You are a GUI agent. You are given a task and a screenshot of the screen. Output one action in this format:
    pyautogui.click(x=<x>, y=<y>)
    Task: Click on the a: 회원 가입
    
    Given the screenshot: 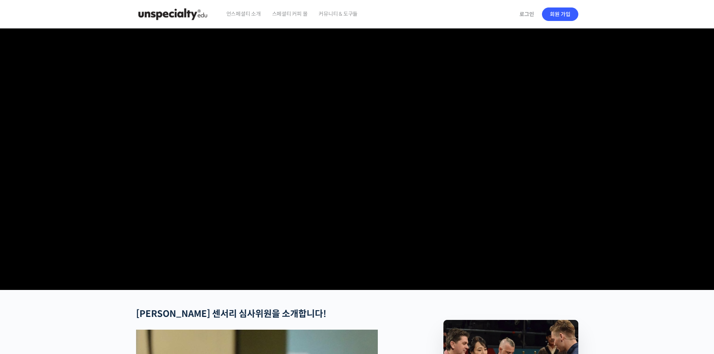 What is the action you would take?
    pyautogui.click(x=560, y=14)
    